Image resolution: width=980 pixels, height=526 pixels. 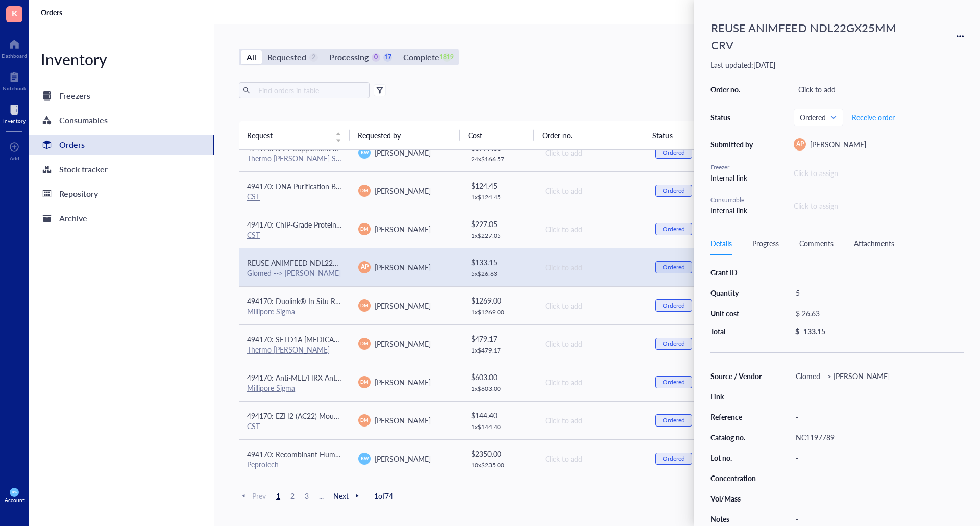 I want to click on span: 494170: Anti-MLL/HRX Antibody, NT., clone N4.4, so click(x=326, y=378).